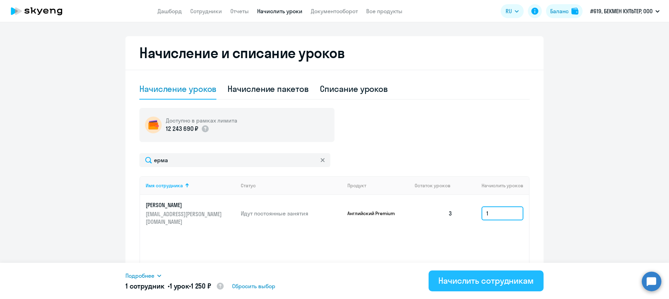  Describe the element at coordinates (575, 11) in the screenshot. I see `img: balance` at that location.